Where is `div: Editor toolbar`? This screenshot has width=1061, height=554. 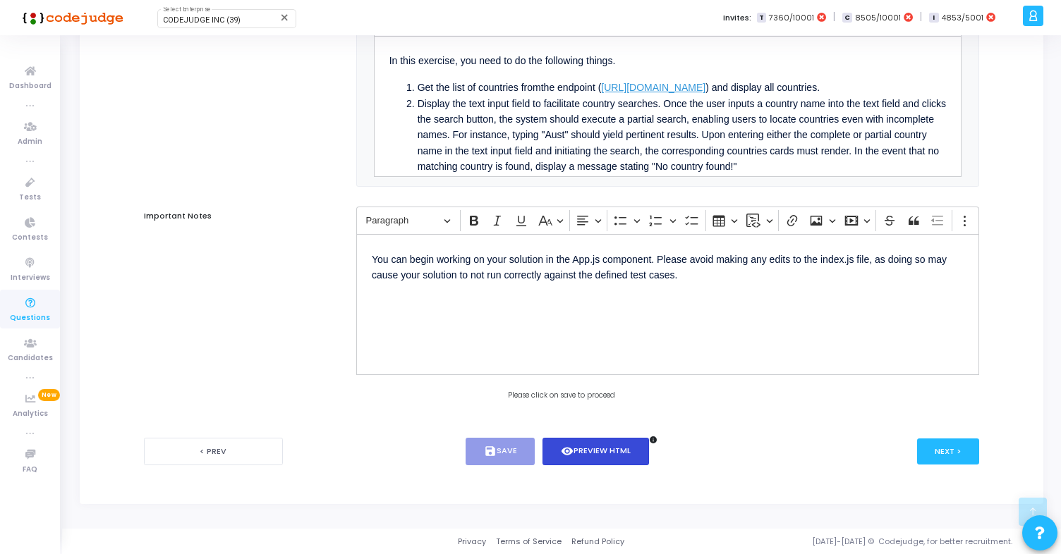
div: Editor toolbar is located at coordinates (667, 220).